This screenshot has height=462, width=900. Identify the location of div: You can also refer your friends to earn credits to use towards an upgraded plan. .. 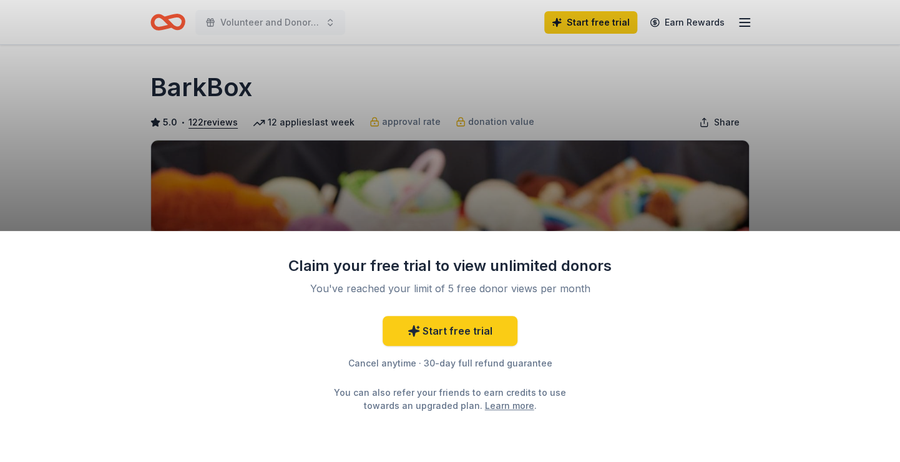
(450, 399).